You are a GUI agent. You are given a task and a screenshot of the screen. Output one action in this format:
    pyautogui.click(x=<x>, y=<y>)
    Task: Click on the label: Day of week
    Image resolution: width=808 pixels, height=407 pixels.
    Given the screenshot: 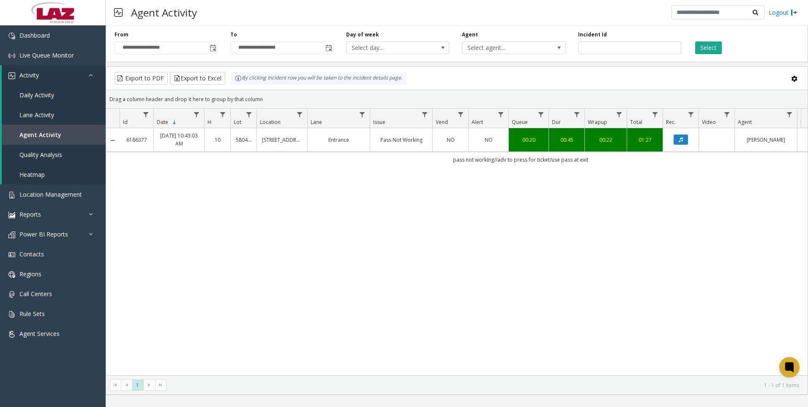 What is the action you would take?
    pyautogui.click(x=363, y=35)
    